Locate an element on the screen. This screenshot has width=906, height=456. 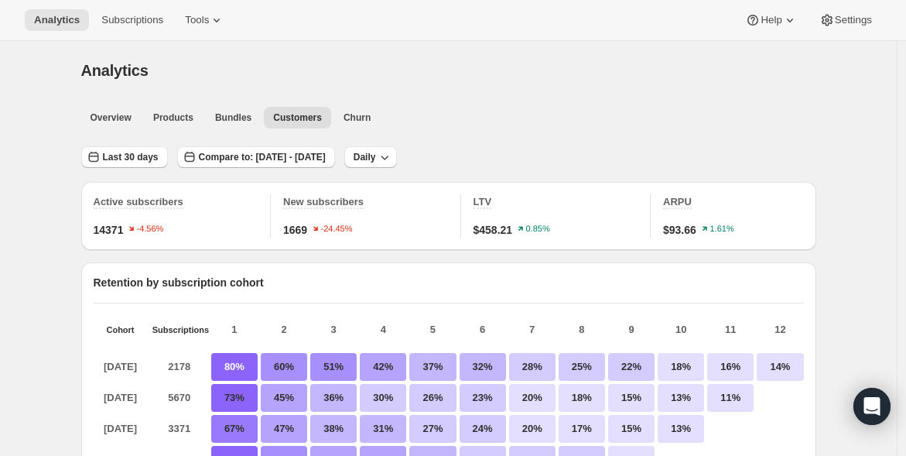
span: Churn is located at coordinates (357, 118).